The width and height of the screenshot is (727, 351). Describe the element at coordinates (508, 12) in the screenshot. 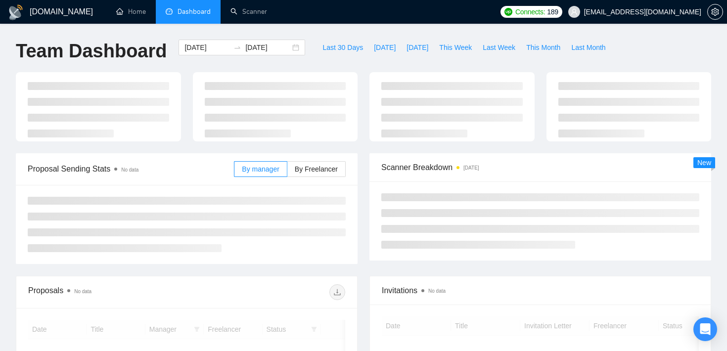

I see `img: upwork-logo.png` at that location.